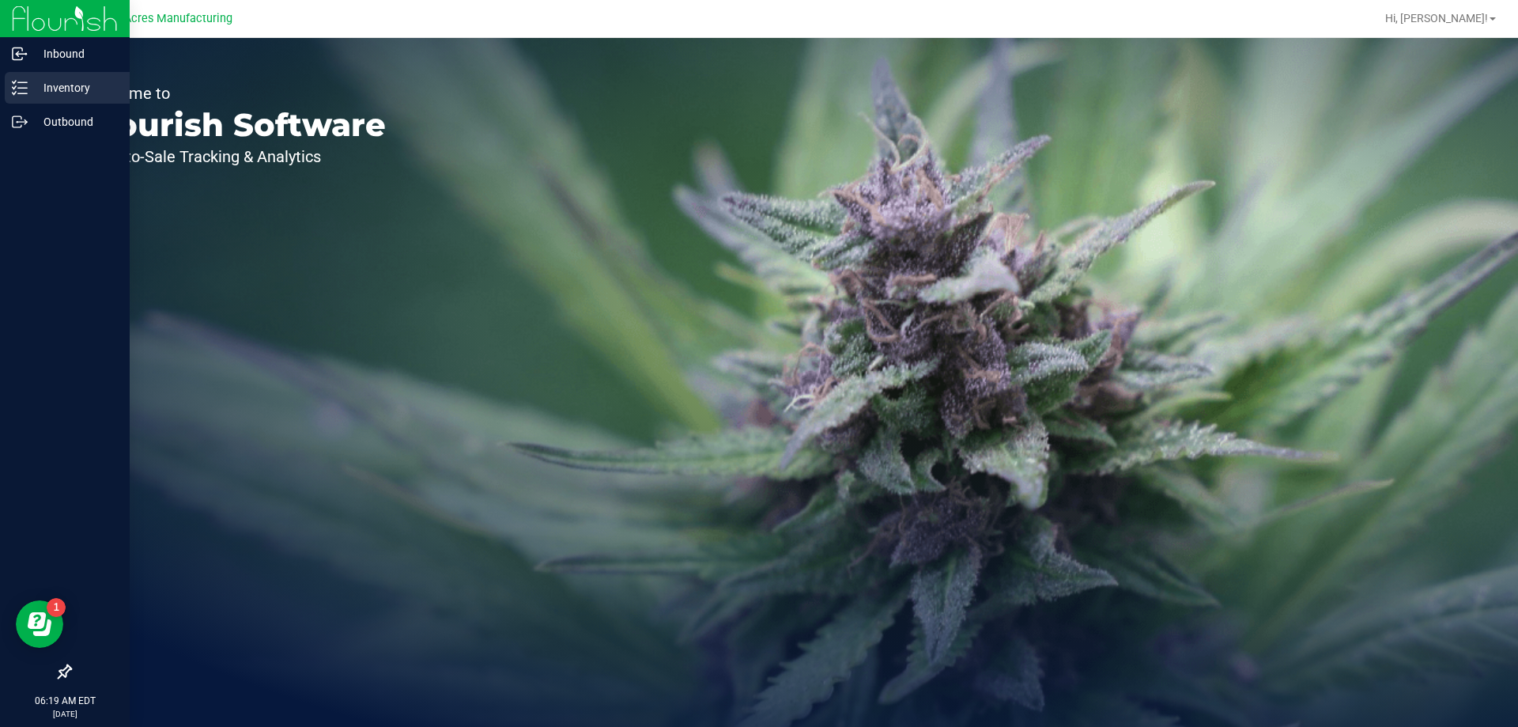  Describe the element at coordinates (161, 18) in the screenshot. I see `span: Green Acres Manufacturing` at that location.